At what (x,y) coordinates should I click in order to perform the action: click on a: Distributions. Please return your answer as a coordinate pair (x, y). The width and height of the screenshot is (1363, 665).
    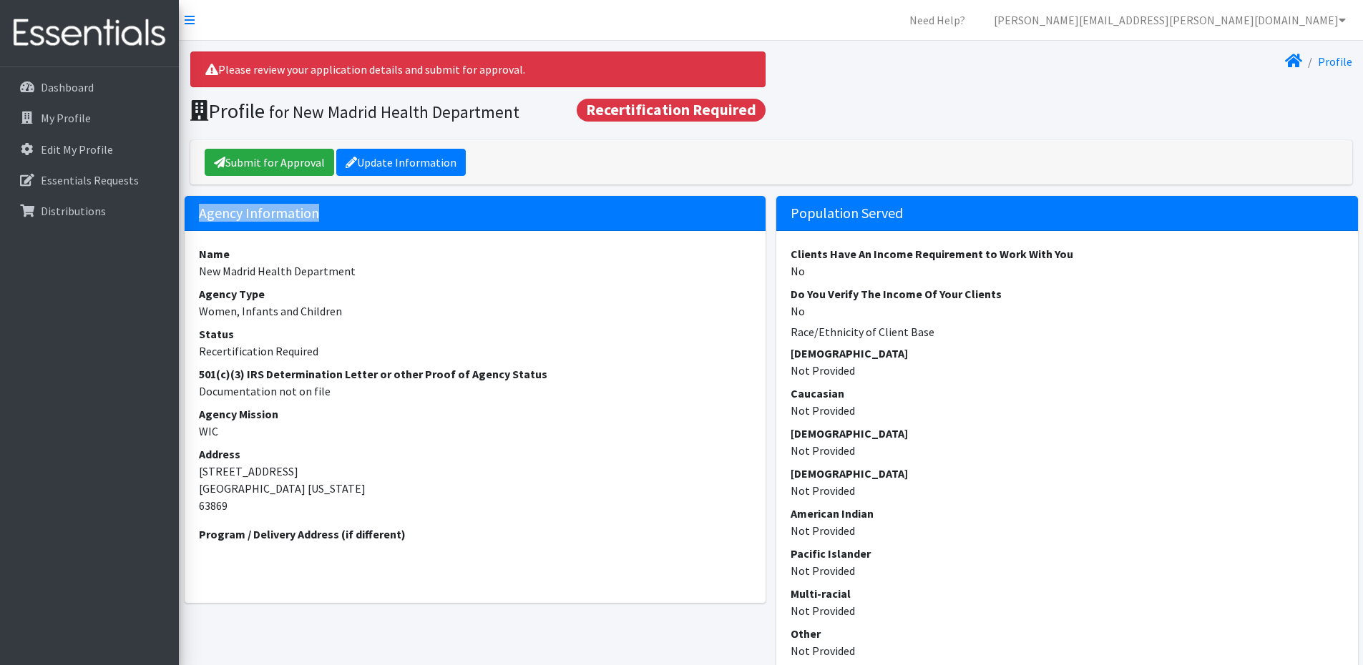
    Looking at the image, I should click on (89, 211).